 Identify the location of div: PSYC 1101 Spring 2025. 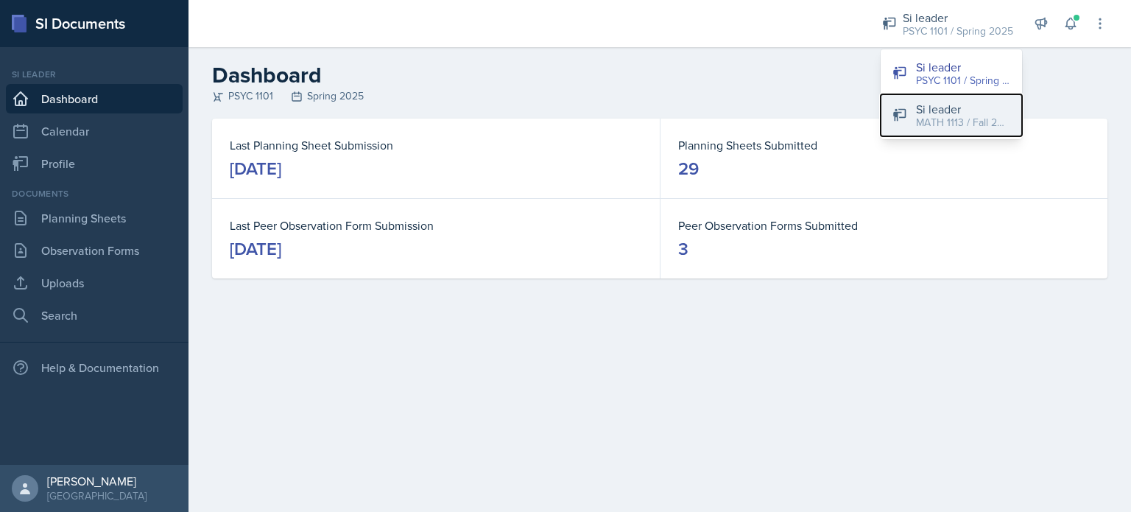
(660, 96).